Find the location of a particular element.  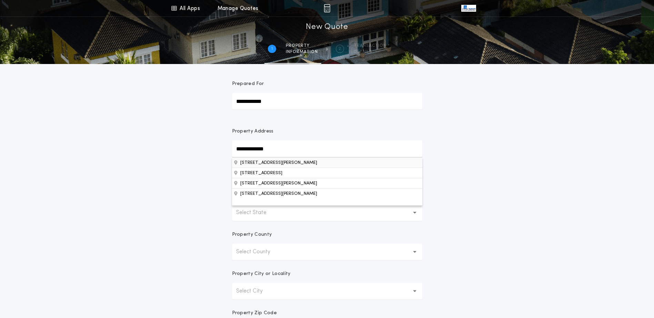

p: Select State is located at coordinates (257, 213).